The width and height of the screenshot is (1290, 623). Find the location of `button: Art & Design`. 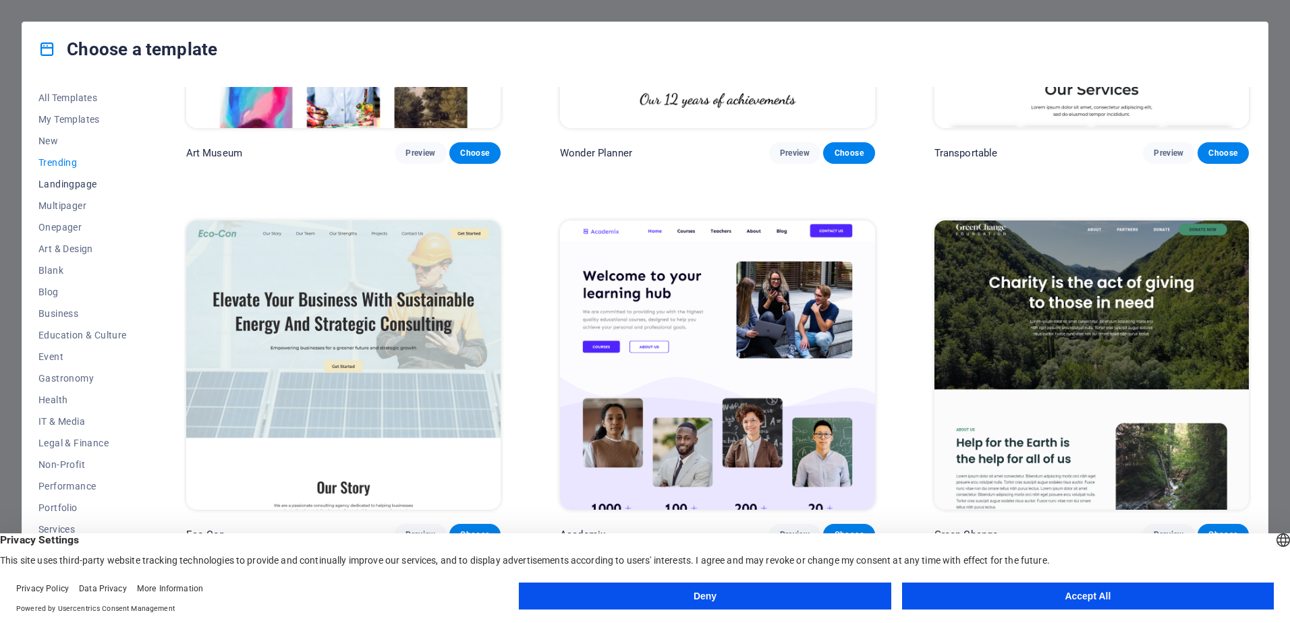

button: Art & Design is located at coordinates (82, 249).